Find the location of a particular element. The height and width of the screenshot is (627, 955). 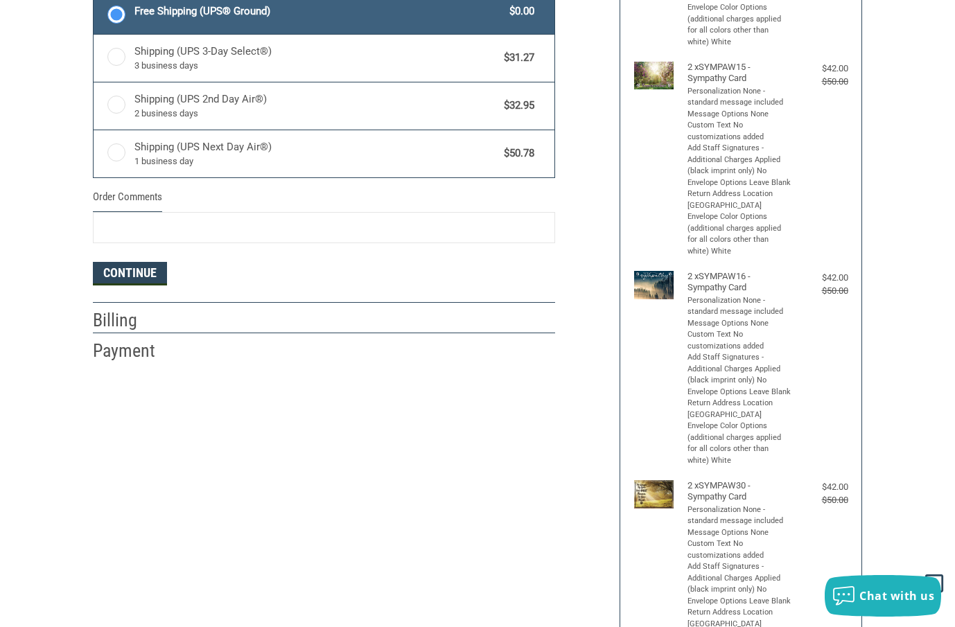

span: Free Shipping (UPS® Ground) is located at coordinates (319, 11).